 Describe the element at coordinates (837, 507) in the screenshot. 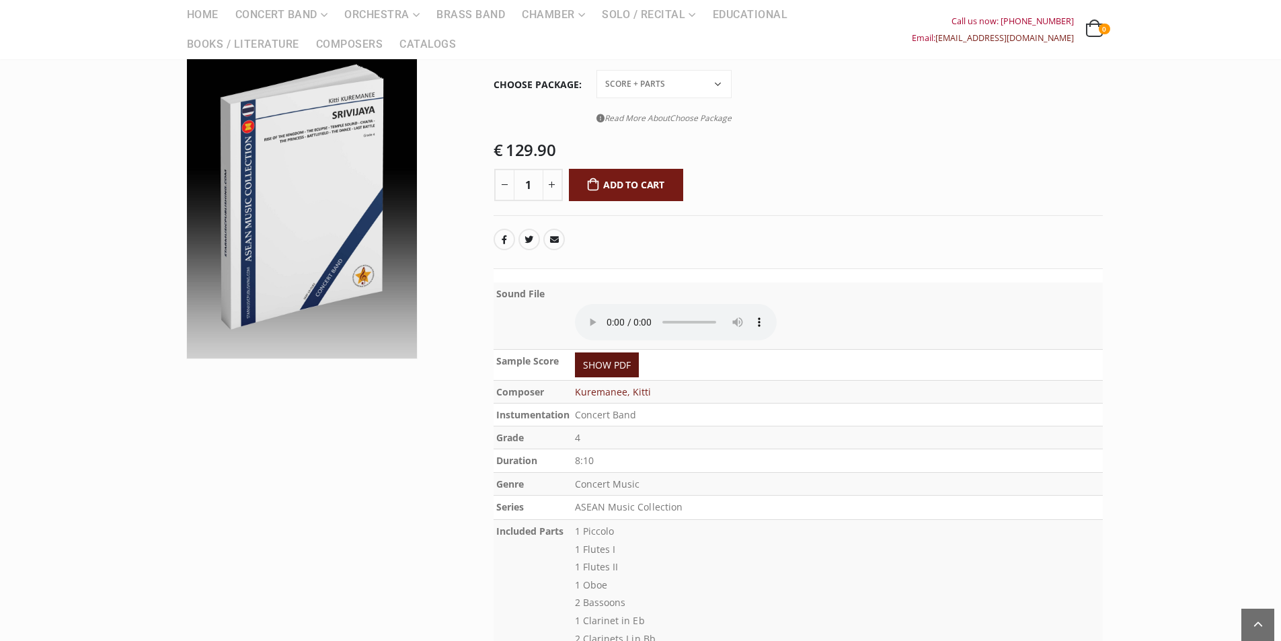

I see `p: ASEAN Music Collection` at that location.